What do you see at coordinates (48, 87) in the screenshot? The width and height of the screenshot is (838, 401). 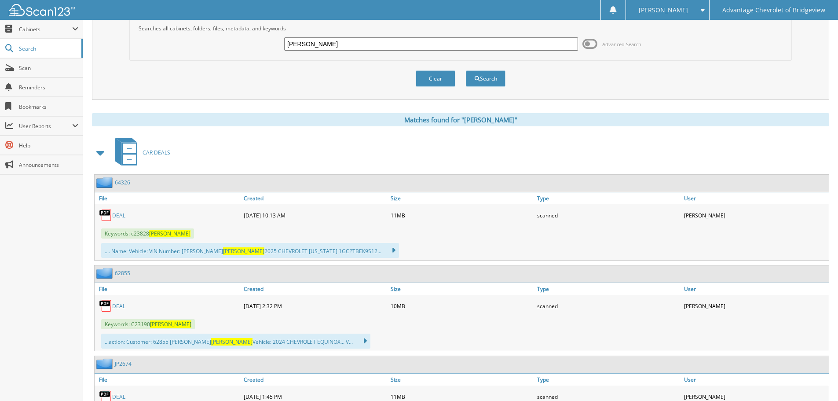 I see `span: Reminders` at bounding box center [48, 87].